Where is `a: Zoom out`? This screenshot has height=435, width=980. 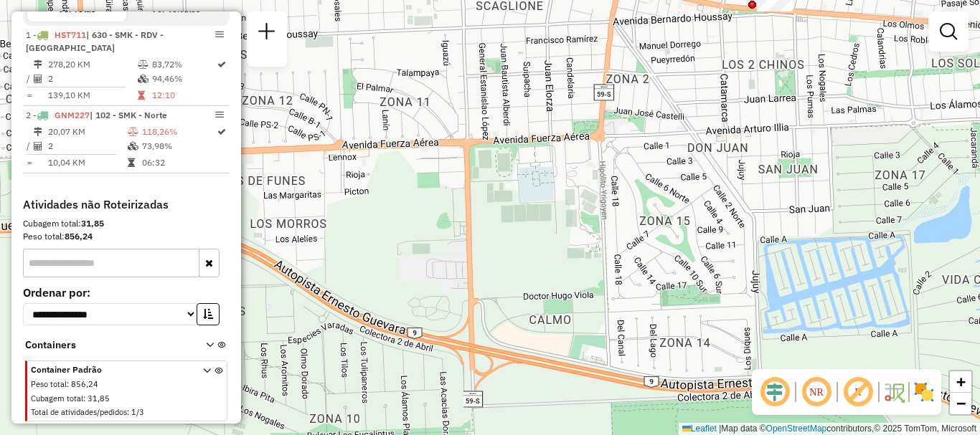 a: Zoom out is located at coordinates (960, 404).